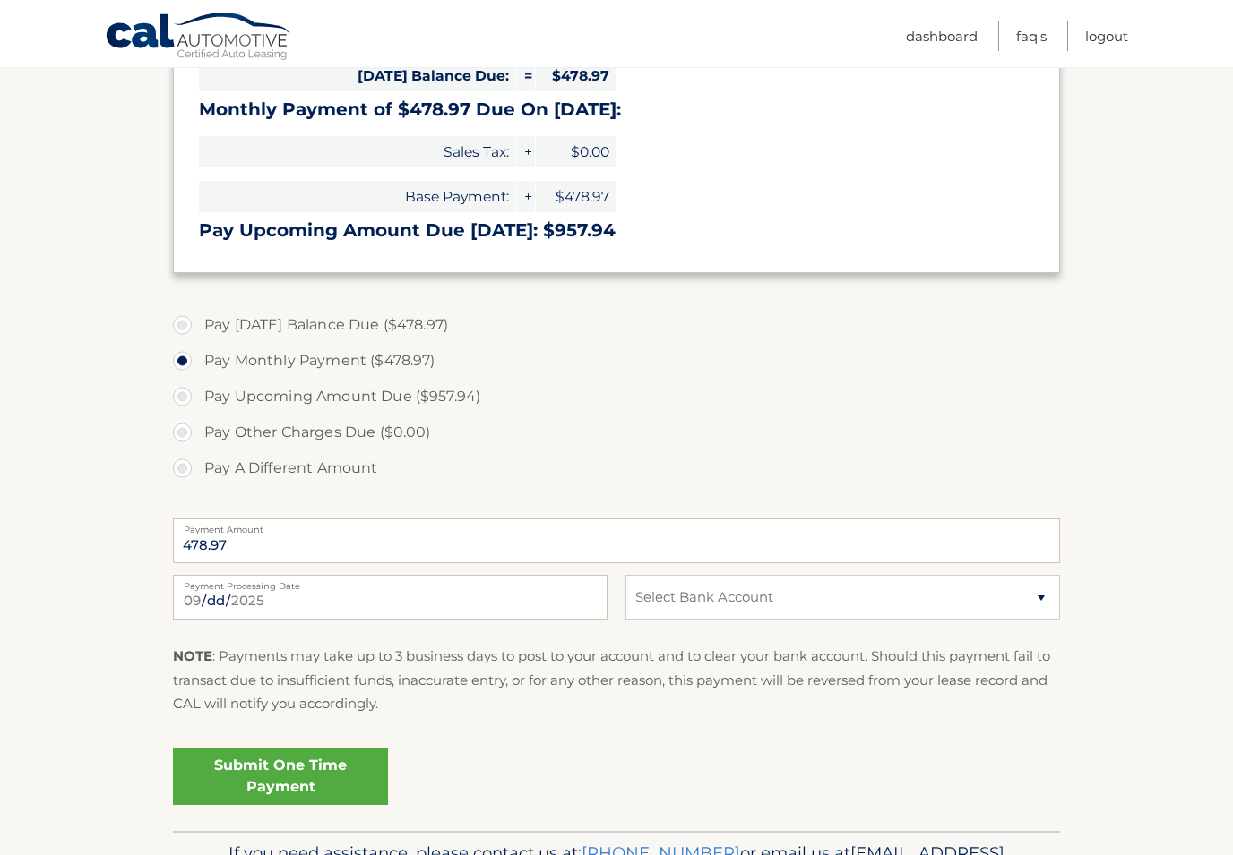  What do you see at coordinates (616, 680) in the screenshot?
I see `p: : Payments may take up to 3 business days to post to your account and to clear your bank account....` at bounding box center [616, 680].